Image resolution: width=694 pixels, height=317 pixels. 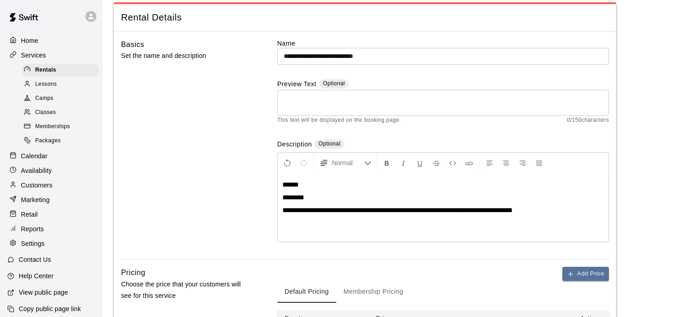 I want to click on p: Help Center, so click(x=36, y=276).